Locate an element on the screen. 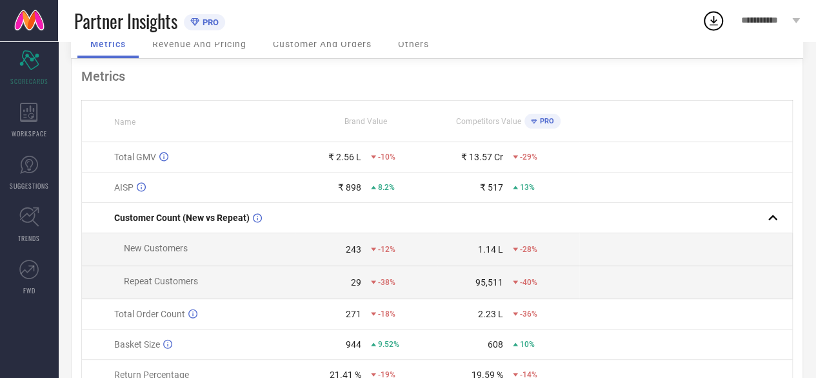 The height and width of the screenshot is (378, 816). span: Others is located at coordinates (414, 44).